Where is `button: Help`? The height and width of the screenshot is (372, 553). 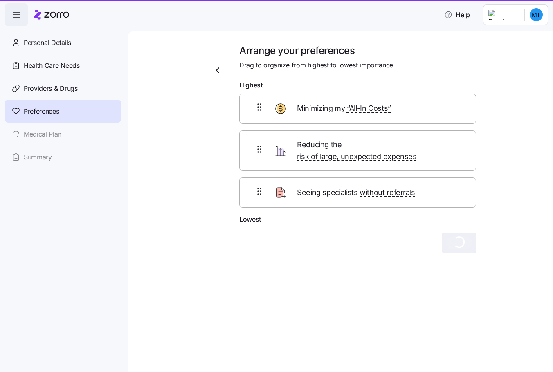 button: Help is located at coordinates (457, 15).